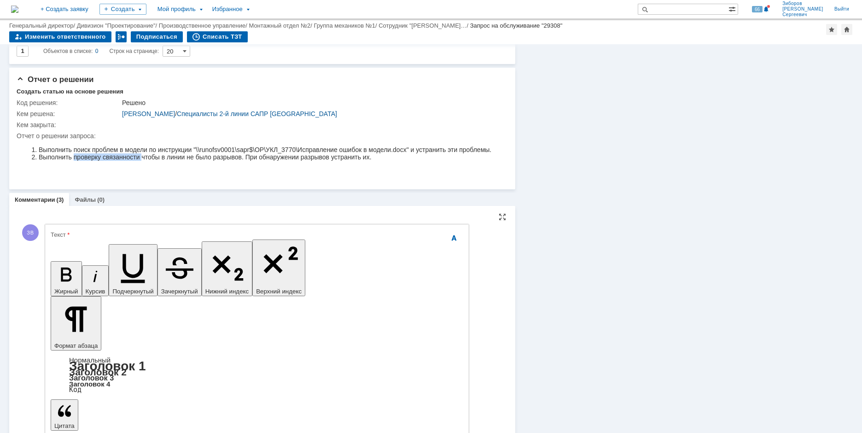 The width and height of the screenshot is (862, 433). Describe the element at coordinates (312, 103) in the screenshot. I see `div: Решено` at that location.